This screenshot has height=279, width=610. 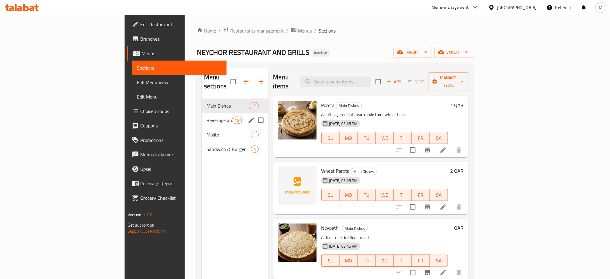 I want to click on a: Sections, so click(x=179, y=68).